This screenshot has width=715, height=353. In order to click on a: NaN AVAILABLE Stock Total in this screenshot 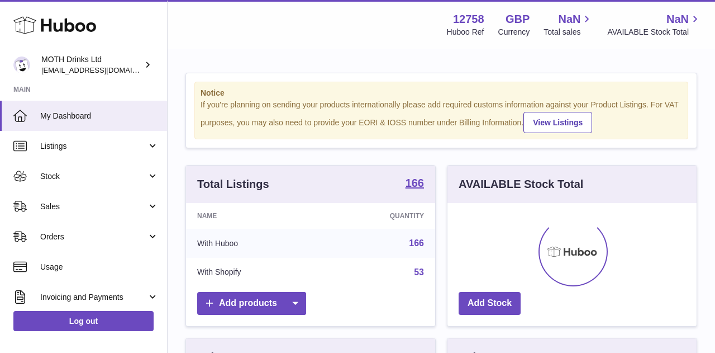, I will do `click(654, 25)`.